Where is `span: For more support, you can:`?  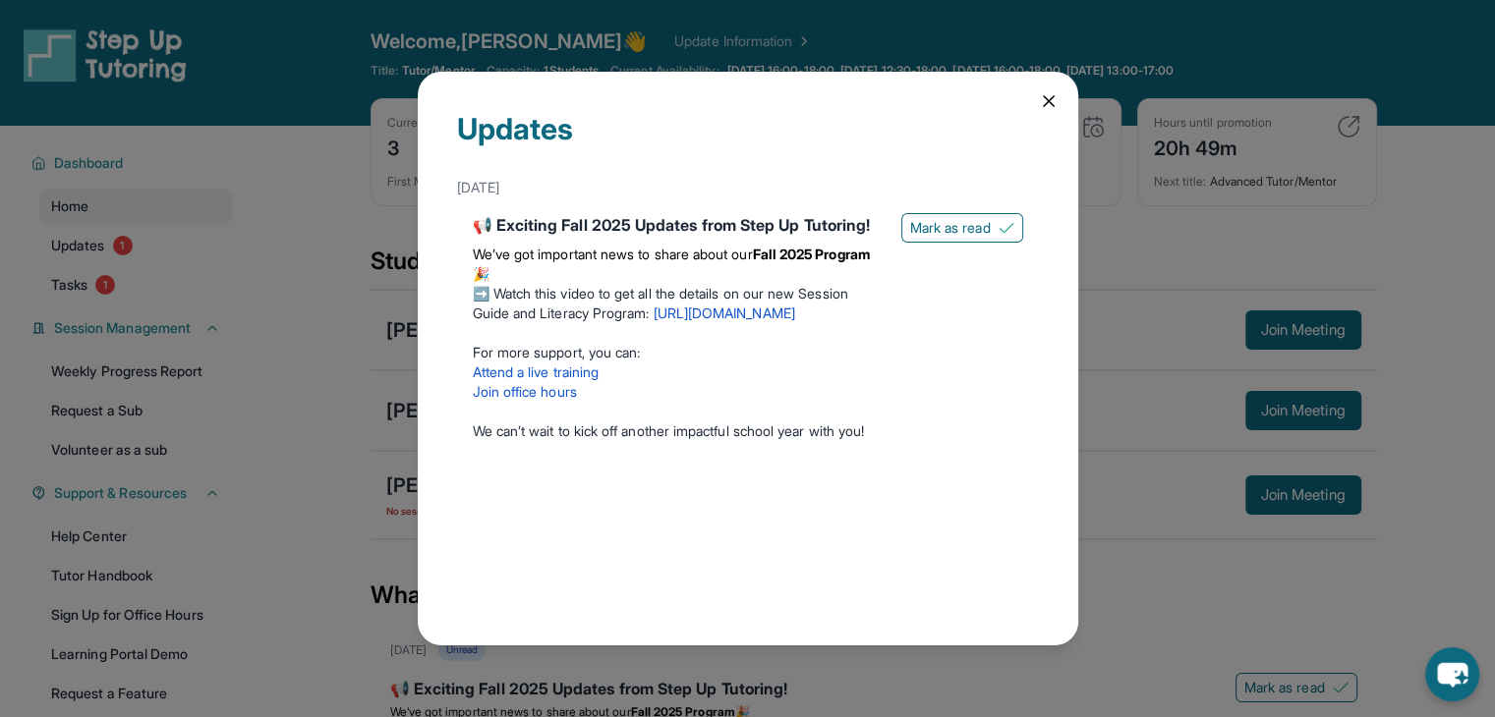 span: For more support, you can: is located at coordinates (556, 352).